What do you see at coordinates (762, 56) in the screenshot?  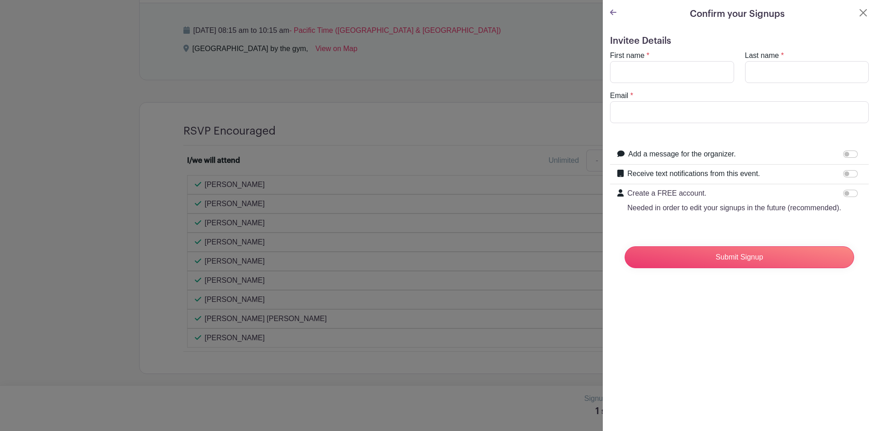 I see `label: Last name` at bounding box center [762, 56].